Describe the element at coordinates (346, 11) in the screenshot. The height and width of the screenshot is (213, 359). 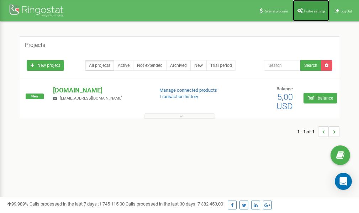
I see `span: Log Out` at that location.